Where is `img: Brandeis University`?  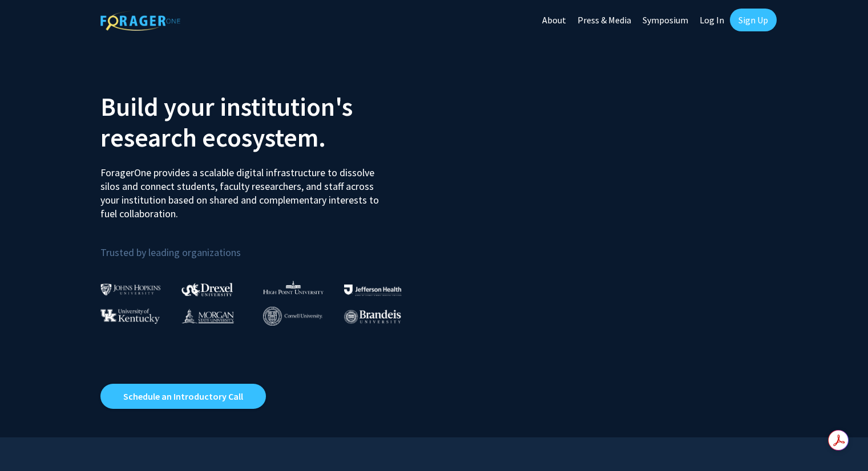
img: Brandeis University is located at coordinates (373, 317).